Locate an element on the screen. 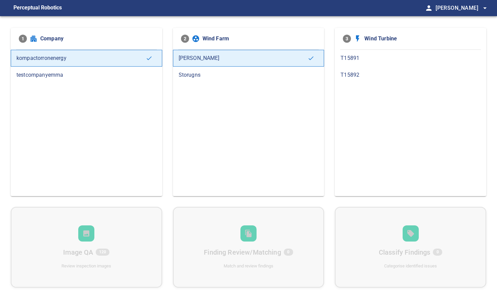  span: 1 is located at coordinates (23, 39).